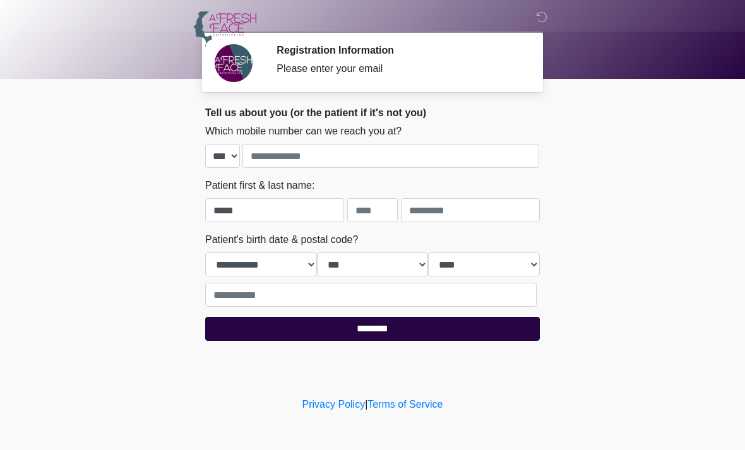  I want to click on label: Which mobile number can we reach you at?, so click(303, 131).